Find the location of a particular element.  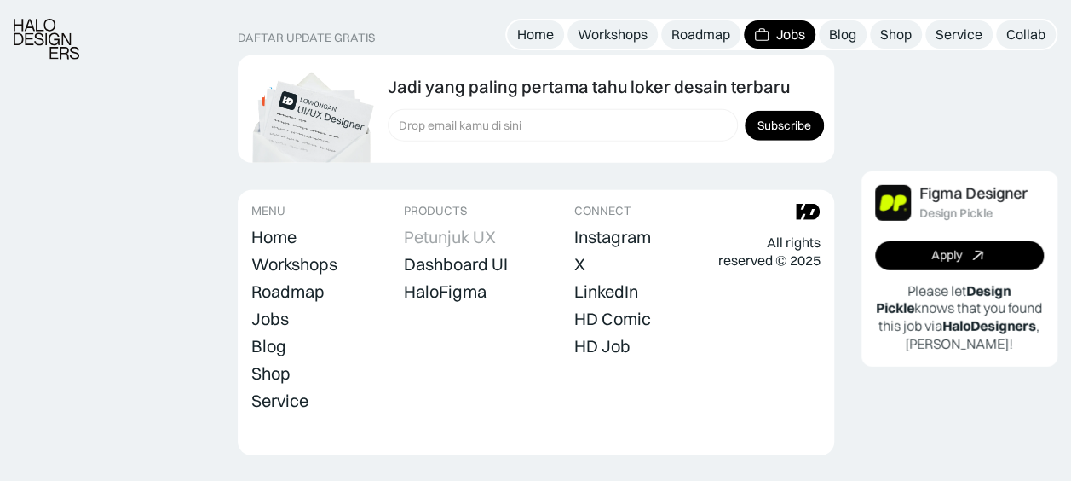

b: Design Pickle is located at coordinates (943, 298).